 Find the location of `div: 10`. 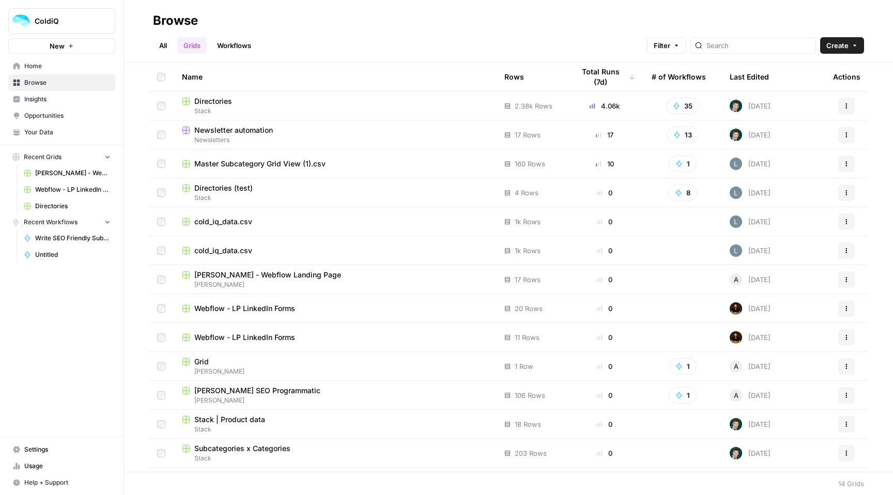

div: 10 is located at coordinates (605, 164).